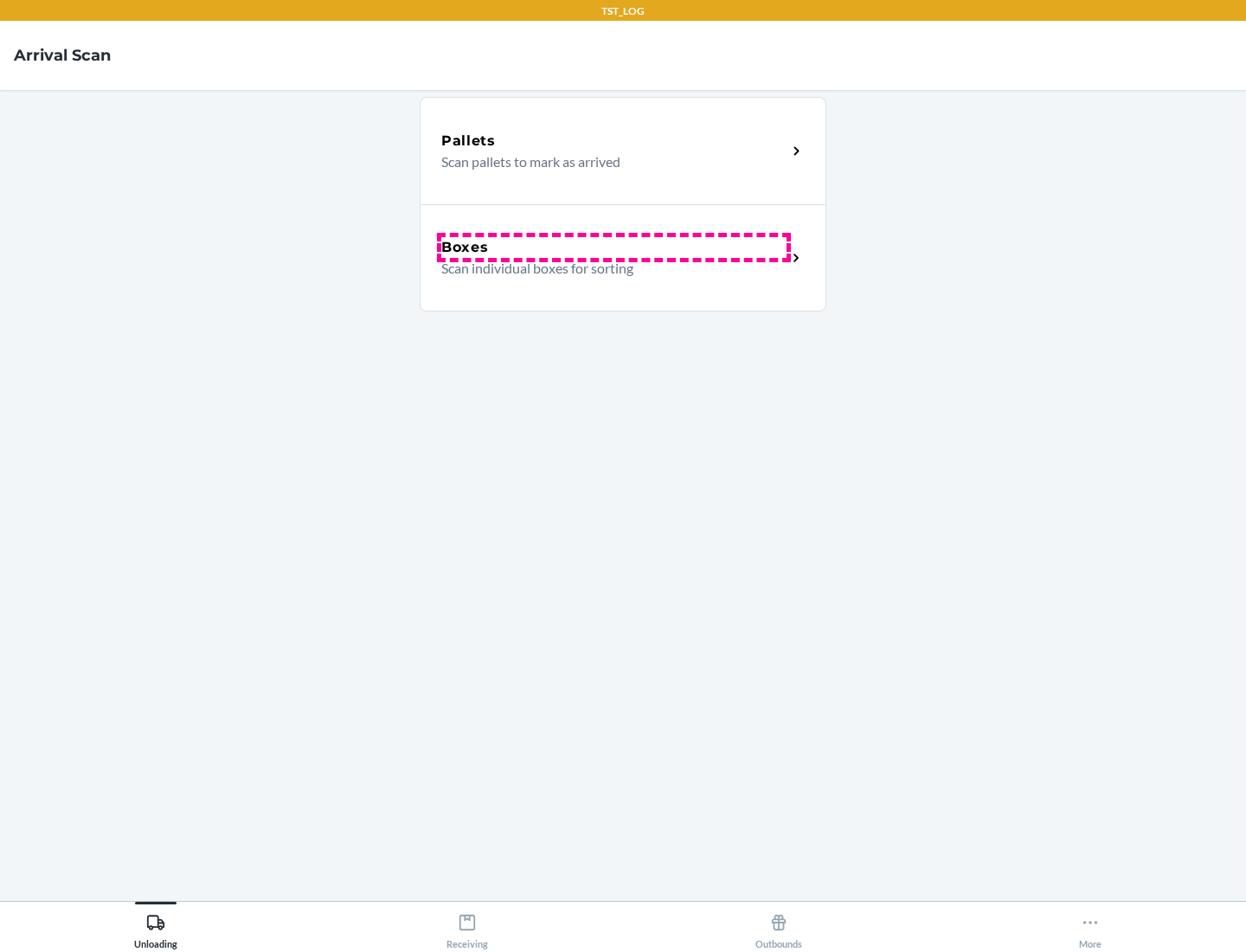 Image resolution: width=1246 pixels, height=952 pixels. Describe the element at coordinates (606, 269) in the screenshot. I see `p: Scan individual boxes for sorting` at that location.